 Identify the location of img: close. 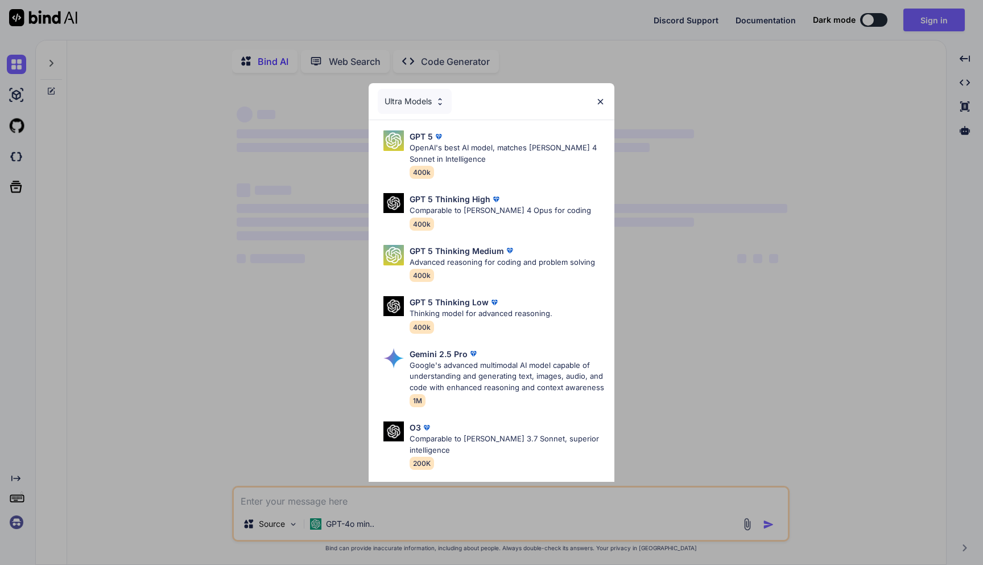
(600, 101).